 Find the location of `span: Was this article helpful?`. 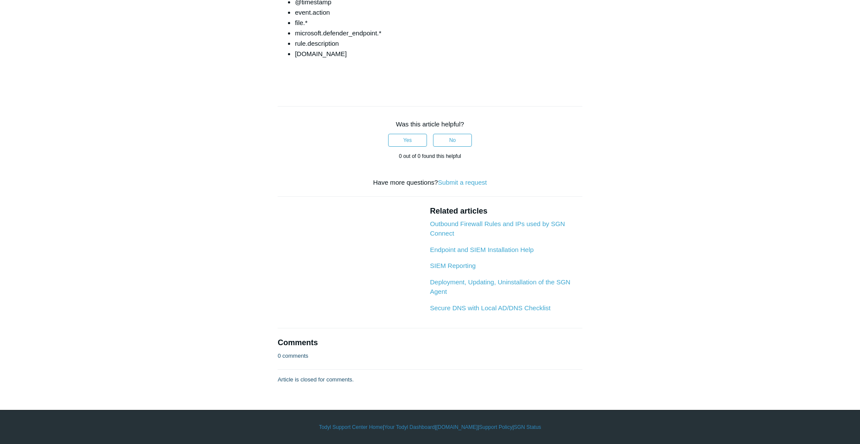

span: Was this article helpful? is located at coordinates (430, 124).